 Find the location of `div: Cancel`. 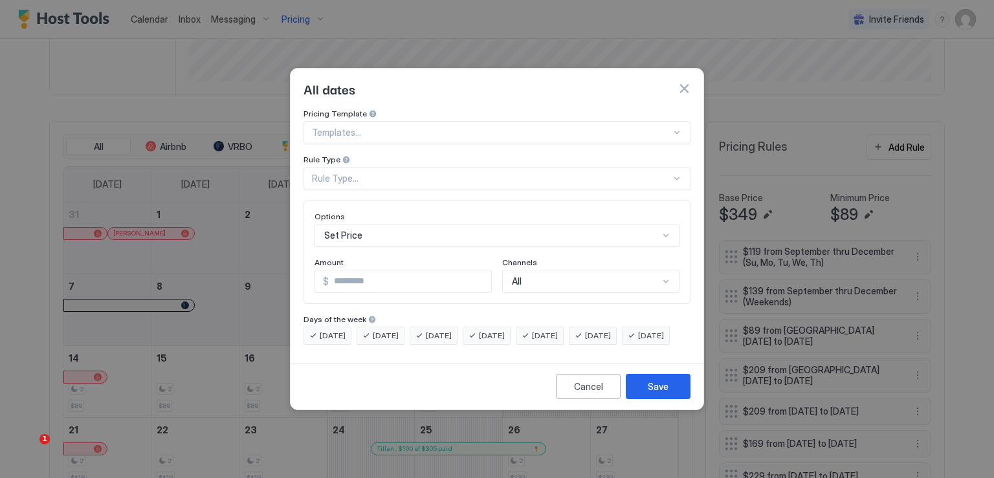

div: Cancel is located at coordinates (588, 386).